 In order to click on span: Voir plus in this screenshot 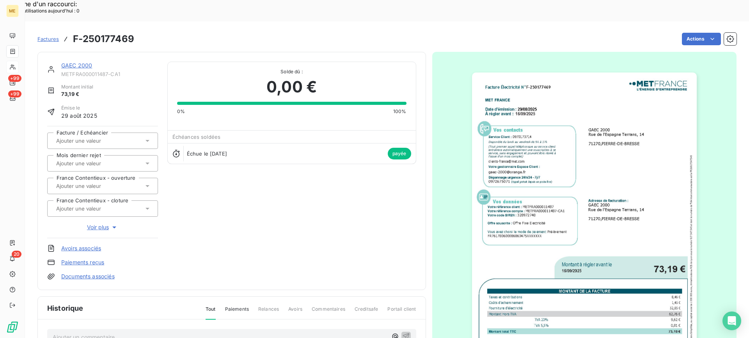, I will do `click(103, 227)`.